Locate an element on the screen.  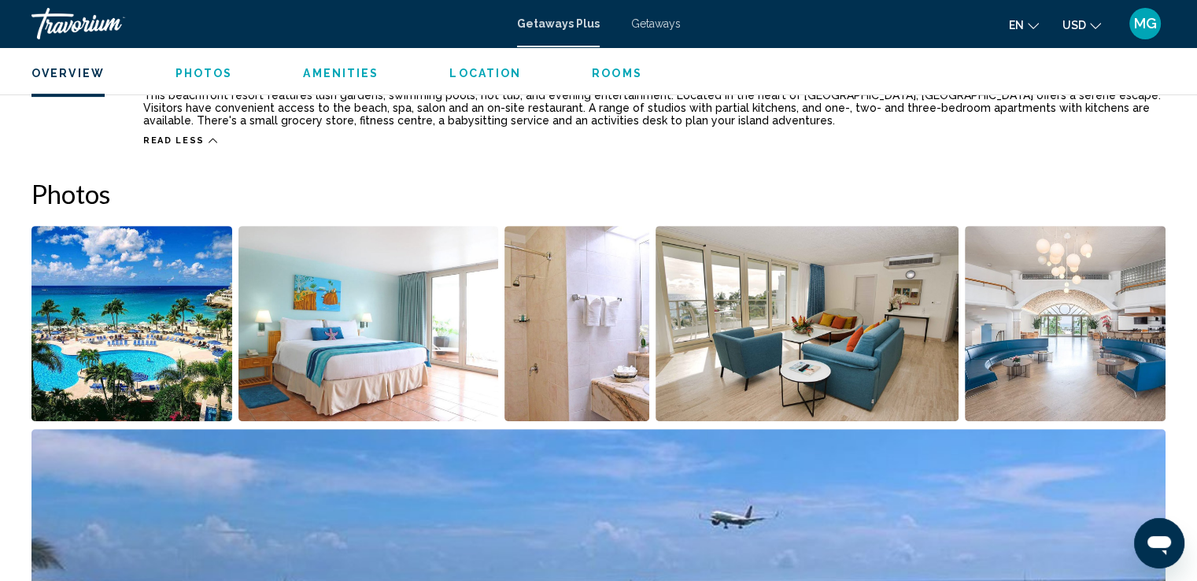
button: Change currency is located at coordinates (1081, 24).